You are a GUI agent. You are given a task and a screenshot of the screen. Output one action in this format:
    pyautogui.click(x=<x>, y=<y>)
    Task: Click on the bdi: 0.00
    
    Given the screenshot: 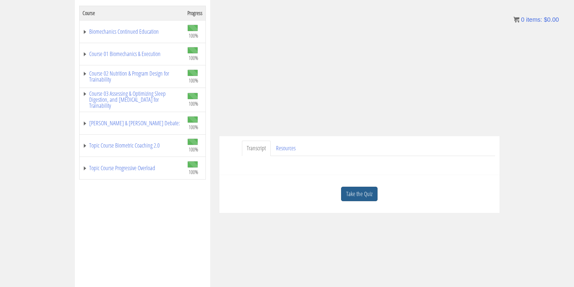 What is the action you would take?
    pyautogui.click(x=552, y=20)
    